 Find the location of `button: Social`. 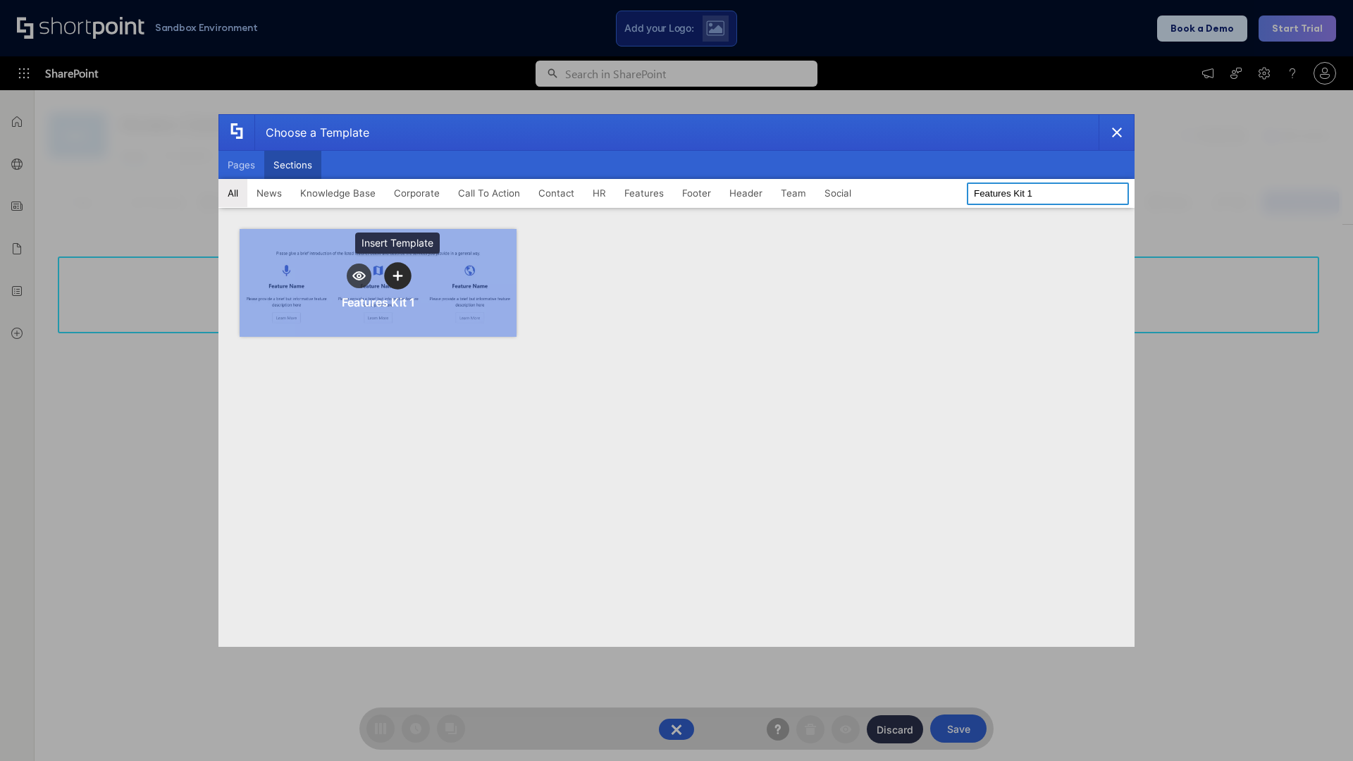

button: Social is located at coordinates (838, 193).